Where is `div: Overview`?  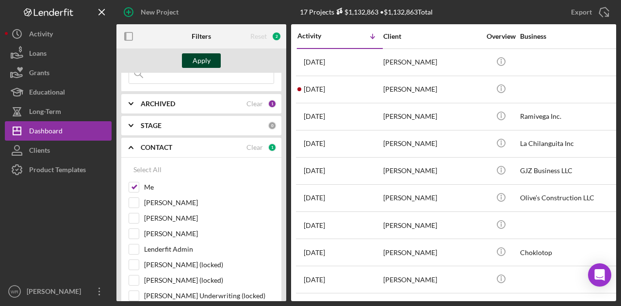 div: Overview is located at coordinates (501, 36).